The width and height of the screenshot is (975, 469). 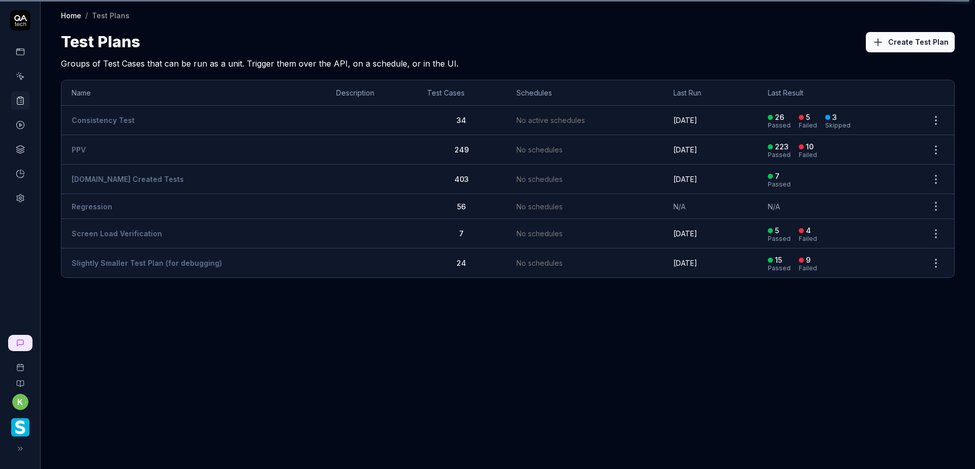 What do you see at coordinates (103, 120) in the screenshot?
I see `a: Consistency Test` at bounding box center [103, 120].